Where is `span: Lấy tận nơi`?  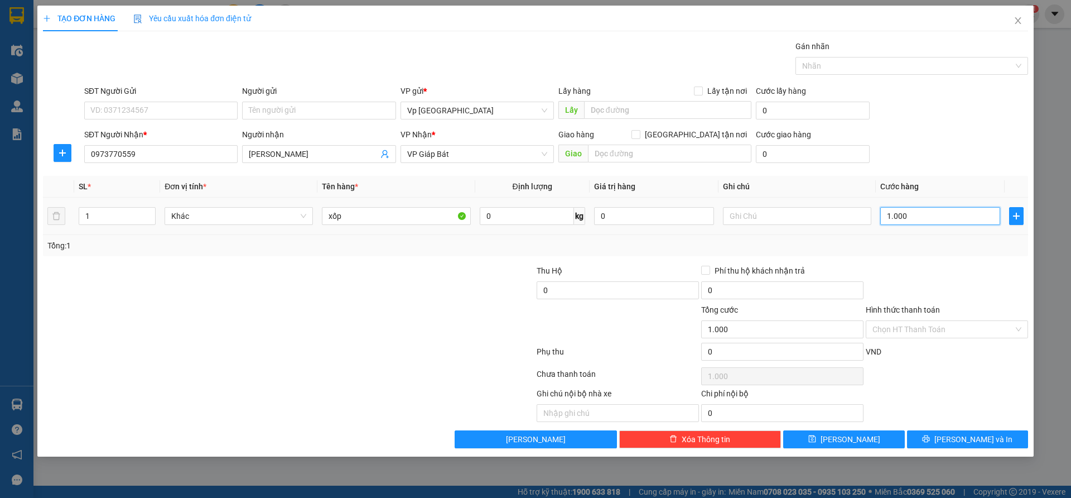
span: Lấy tận nơi is located at coordinates (727, 91).